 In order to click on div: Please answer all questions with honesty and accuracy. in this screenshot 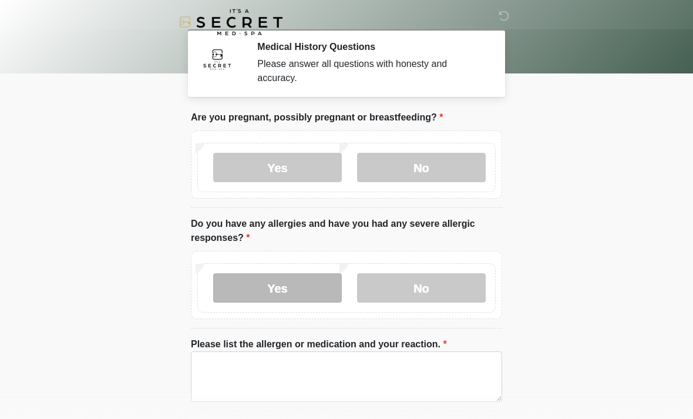, I will do `click(371, 71)`.